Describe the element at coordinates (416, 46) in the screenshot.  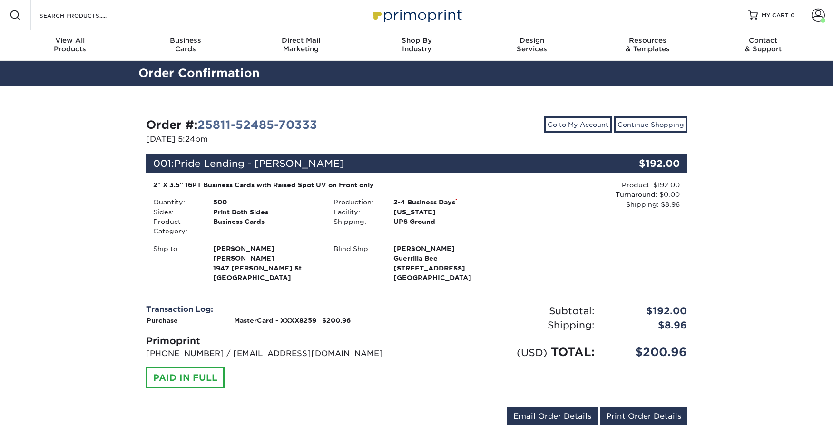
I see `a: Shop ByIndustry` at that location.